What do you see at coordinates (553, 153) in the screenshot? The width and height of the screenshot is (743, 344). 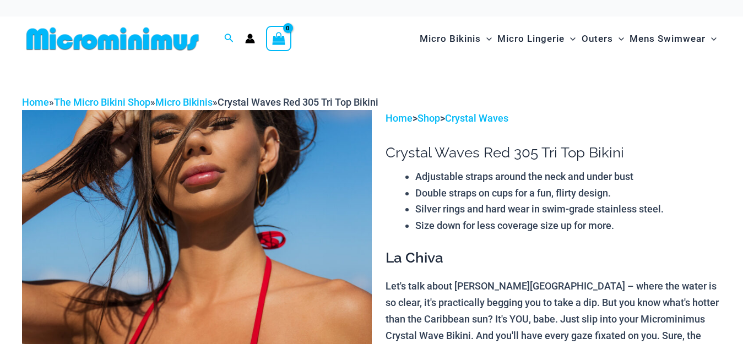 I see `h1: Crystal Waves Red 305 Tri Top Bikini` at bounding box center [553, 153].